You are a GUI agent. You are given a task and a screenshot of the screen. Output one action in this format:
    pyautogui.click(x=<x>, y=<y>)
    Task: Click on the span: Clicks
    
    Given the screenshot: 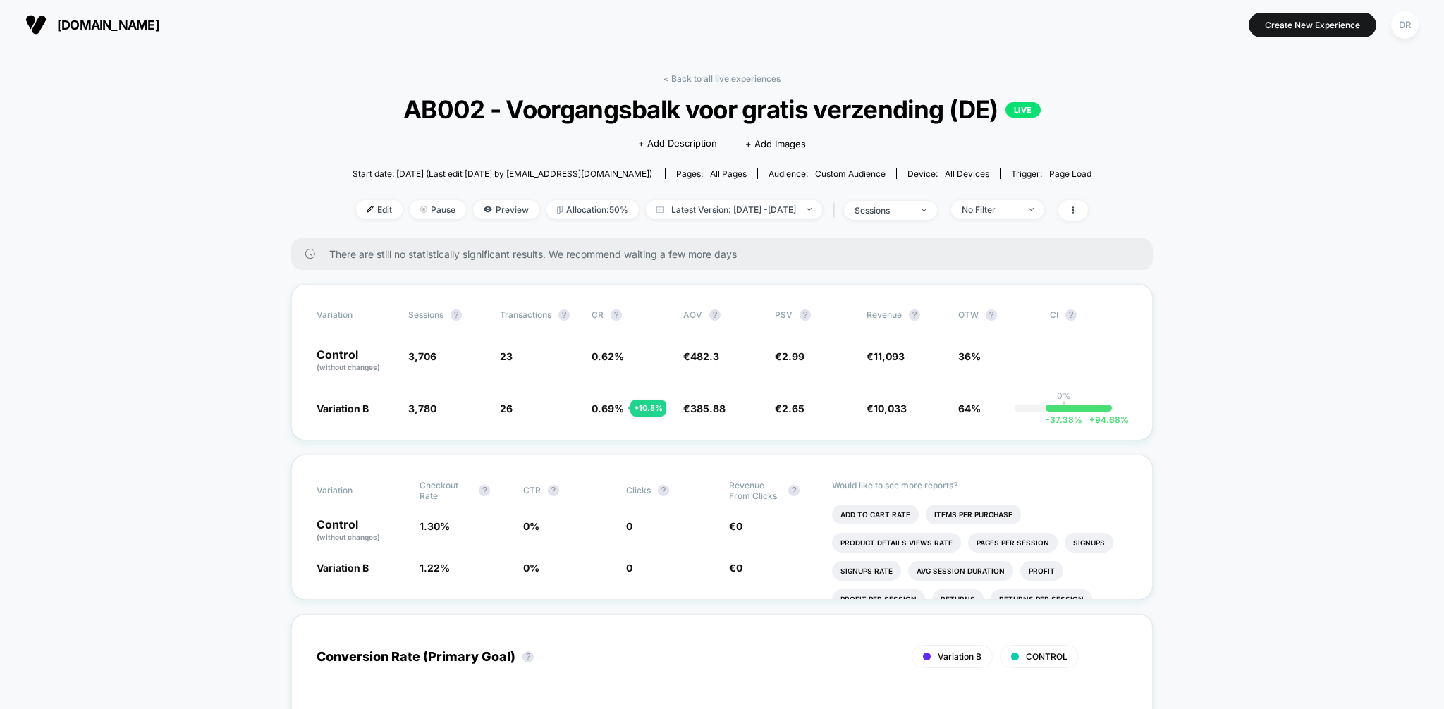 What is the action you would take?
    pyautogui.click(x=638, y=490)
    